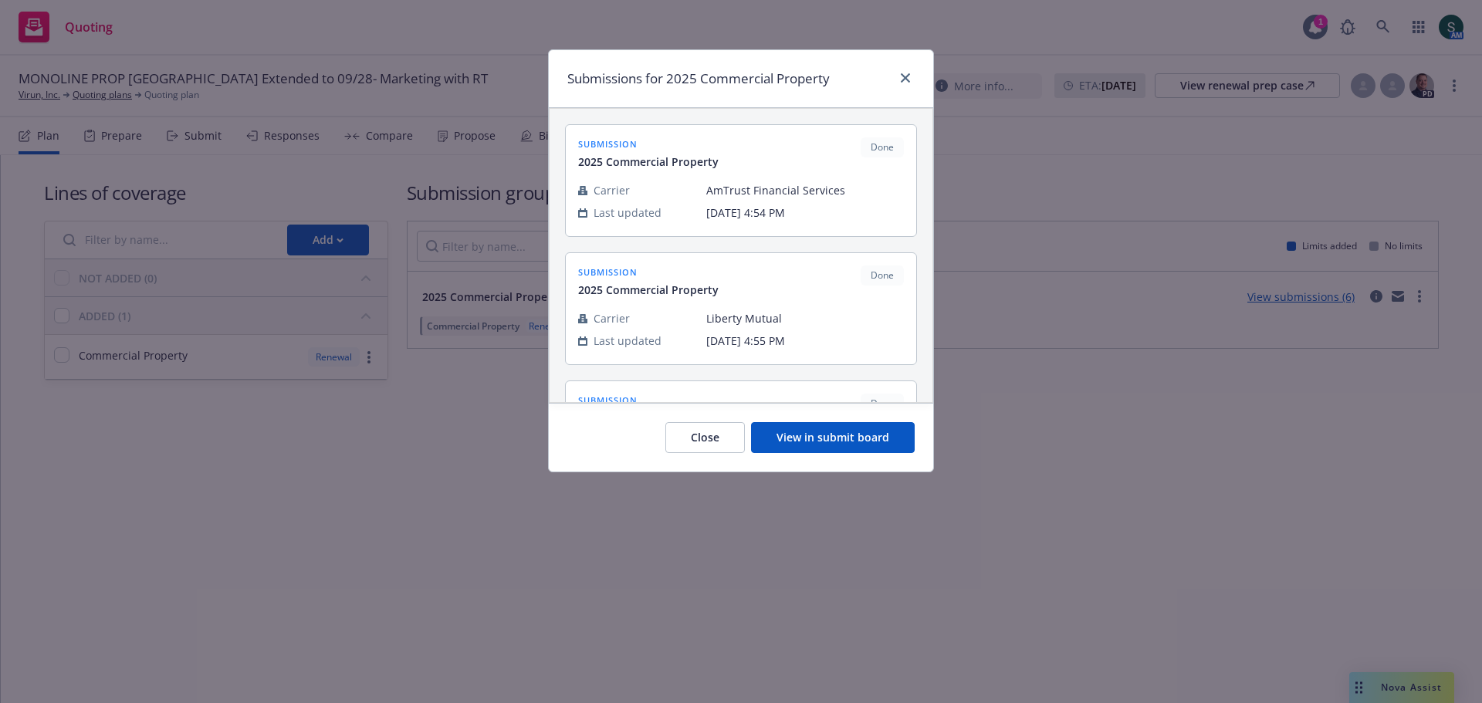  Describe the element at coordinates (905, 78) in the screenshot. I see `a: close` at that location.